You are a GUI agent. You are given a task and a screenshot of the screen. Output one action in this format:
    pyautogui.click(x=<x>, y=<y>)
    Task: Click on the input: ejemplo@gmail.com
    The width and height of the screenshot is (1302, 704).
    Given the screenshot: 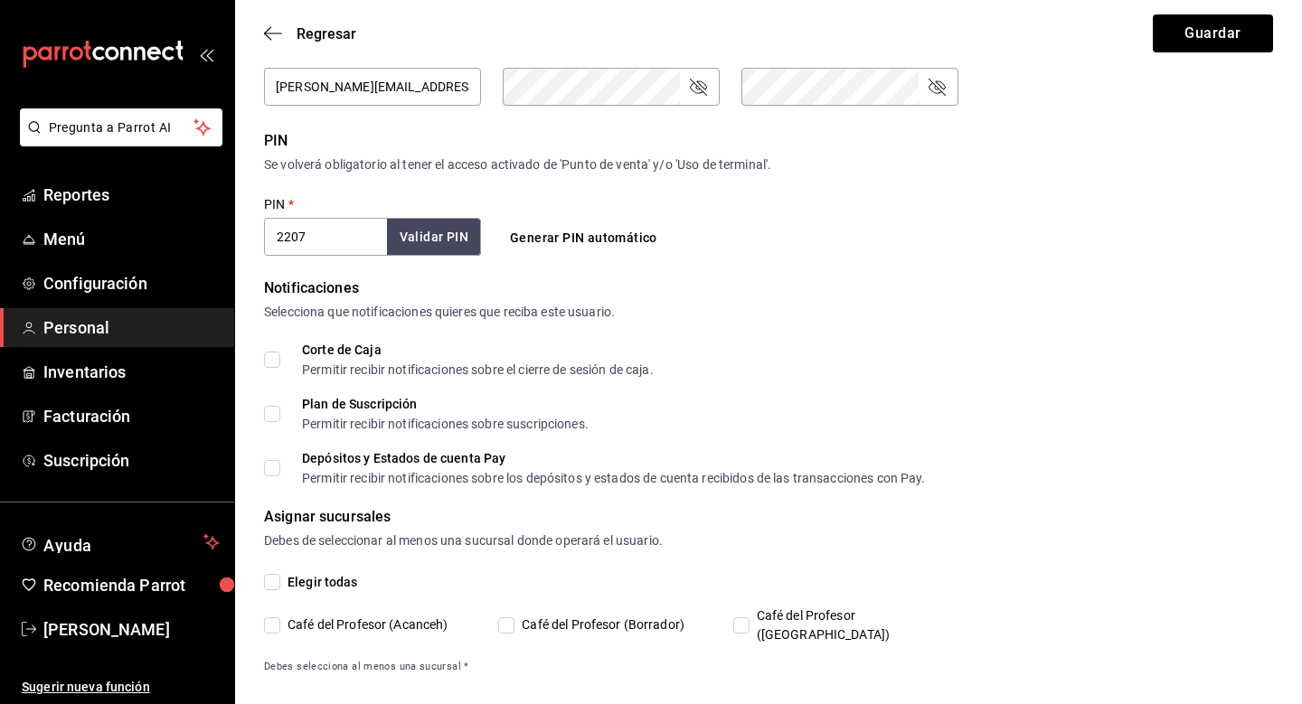 What is the action you would take?
    pyautogui.click(x=372, y=87)
    